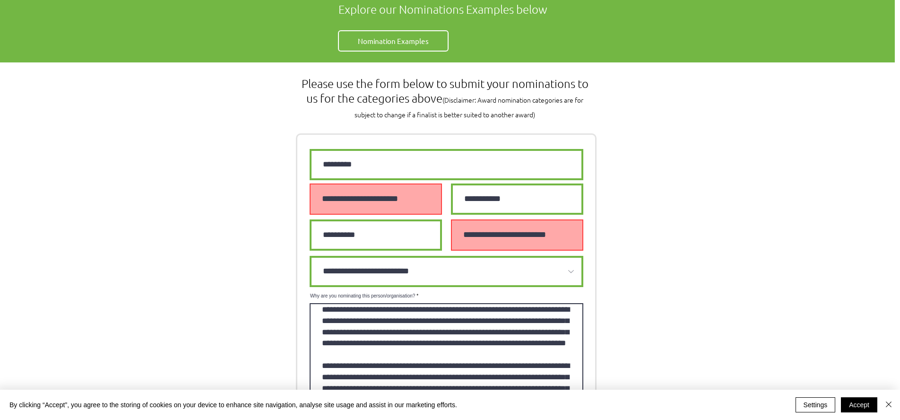 The height and width of the screenshot is (420, 900). I want to click on img: Close, so click(889, 404).